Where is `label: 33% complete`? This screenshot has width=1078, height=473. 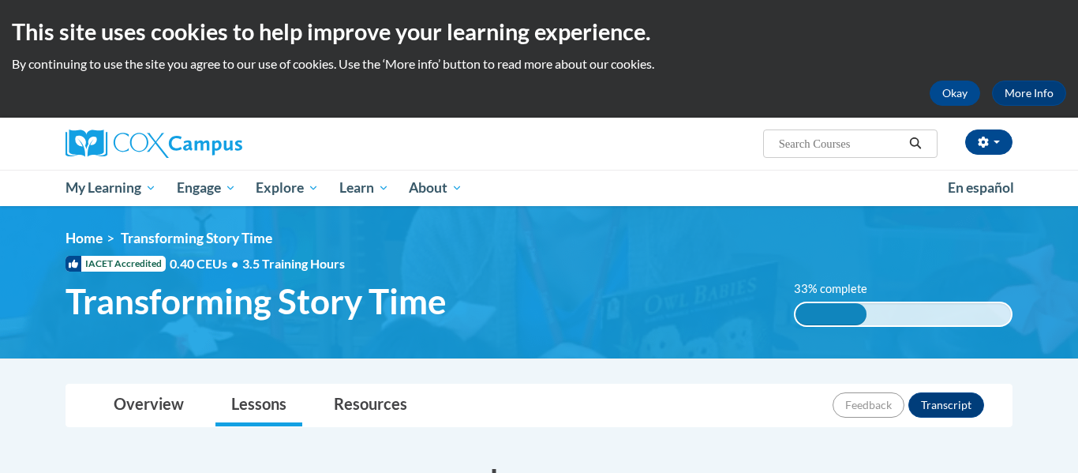
label: 33% complete is located at coordinates (839, 289).